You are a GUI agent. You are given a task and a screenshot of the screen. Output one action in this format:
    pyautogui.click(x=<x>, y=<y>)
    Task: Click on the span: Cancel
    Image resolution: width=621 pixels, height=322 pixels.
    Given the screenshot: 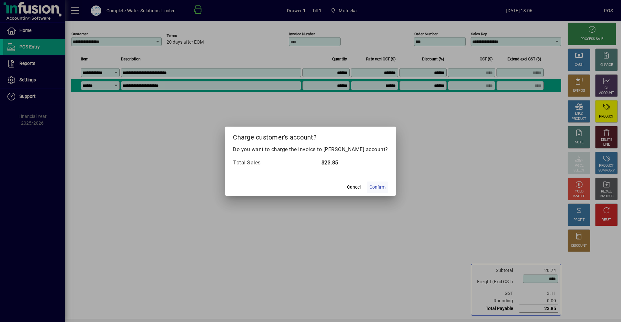 What is the action you would take?
    pyautogui.click(x=354, y=187)
    